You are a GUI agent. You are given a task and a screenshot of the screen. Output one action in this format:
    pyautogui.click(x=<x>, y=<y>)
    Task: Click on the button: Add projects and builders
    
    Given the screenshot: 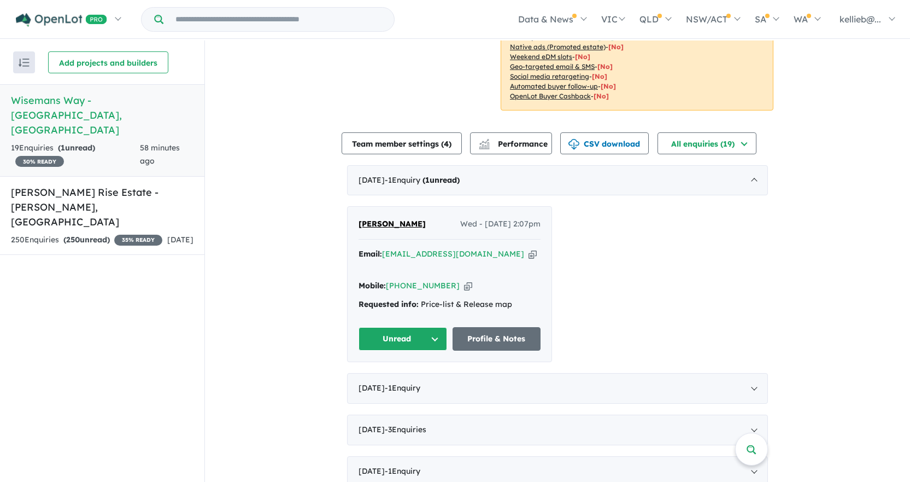 What is the action you would take?
    pyautogui.click(x=108, y=62)
    